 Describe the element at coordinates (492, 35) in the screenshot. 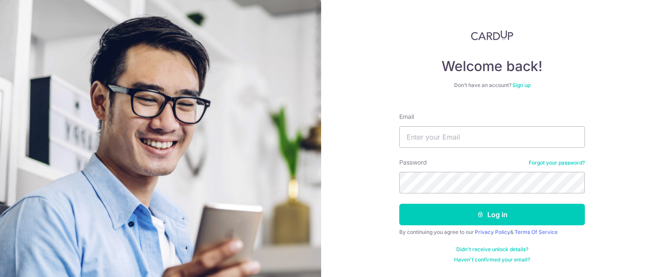

I see `img: CardUp Logo` at that location.